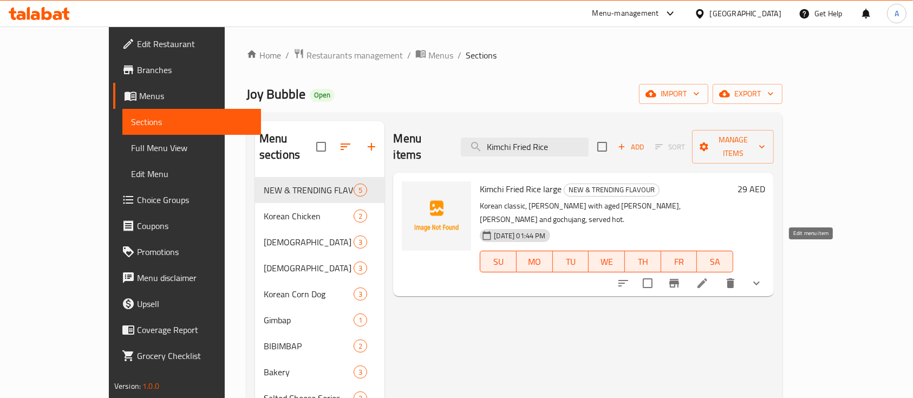 The height and width of the screenshot is (398, 913). I want to click on a: Home, so click(264, 55).